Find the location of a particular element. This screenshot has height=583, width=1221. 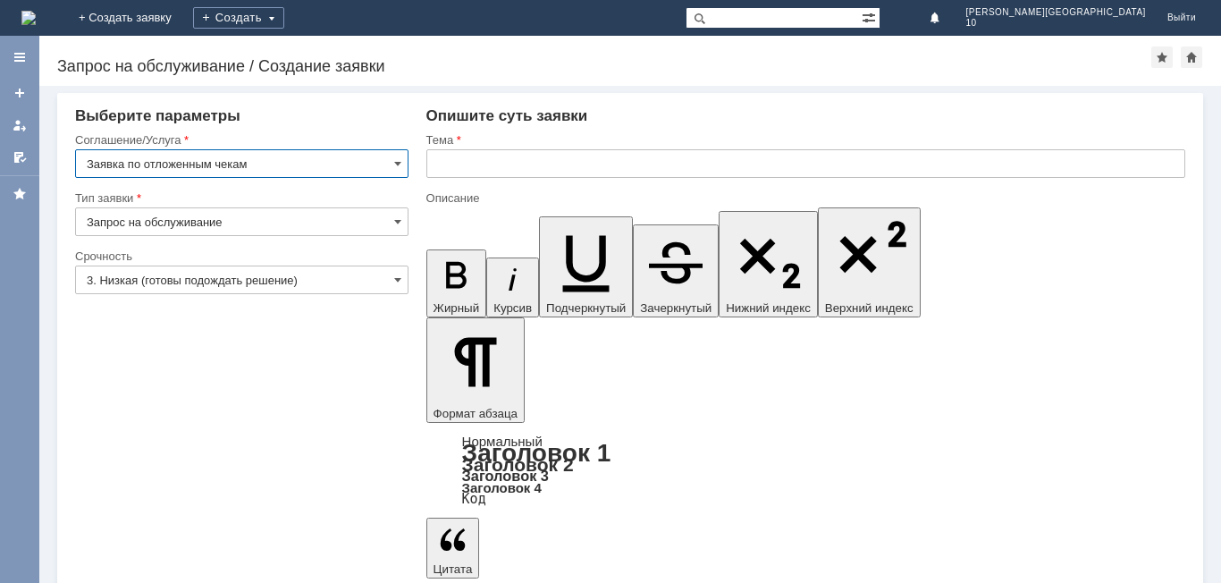

a: Код is located at coordinates (474, 499).